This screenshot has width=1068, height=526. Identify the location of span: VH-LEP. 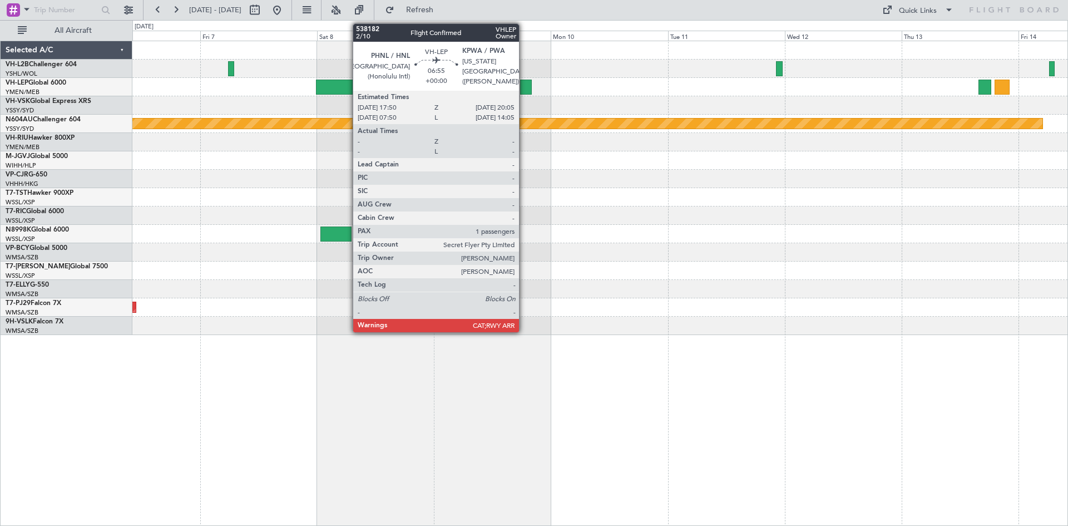
(17, 83).